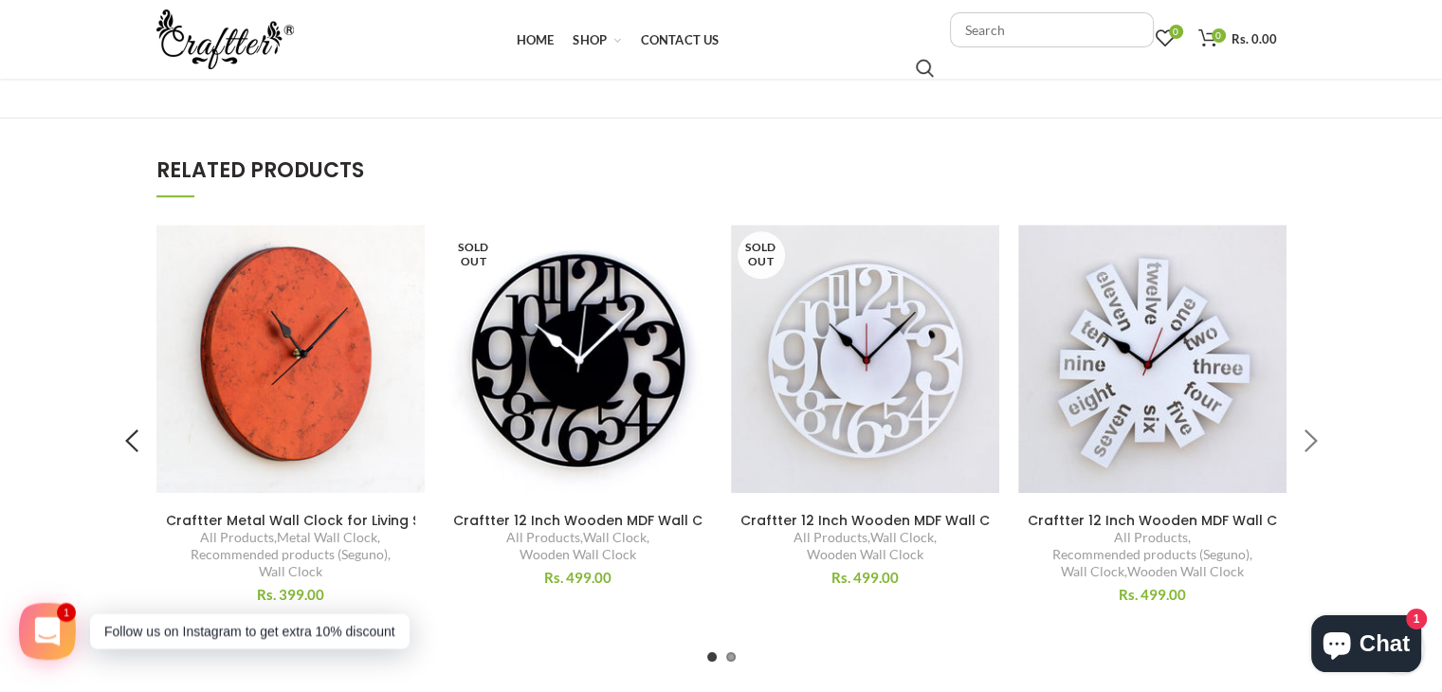  What do you see at coordinates (680, 40) in the screenshot?
I see `a: Contact Us` at bounding box center [680, 40].